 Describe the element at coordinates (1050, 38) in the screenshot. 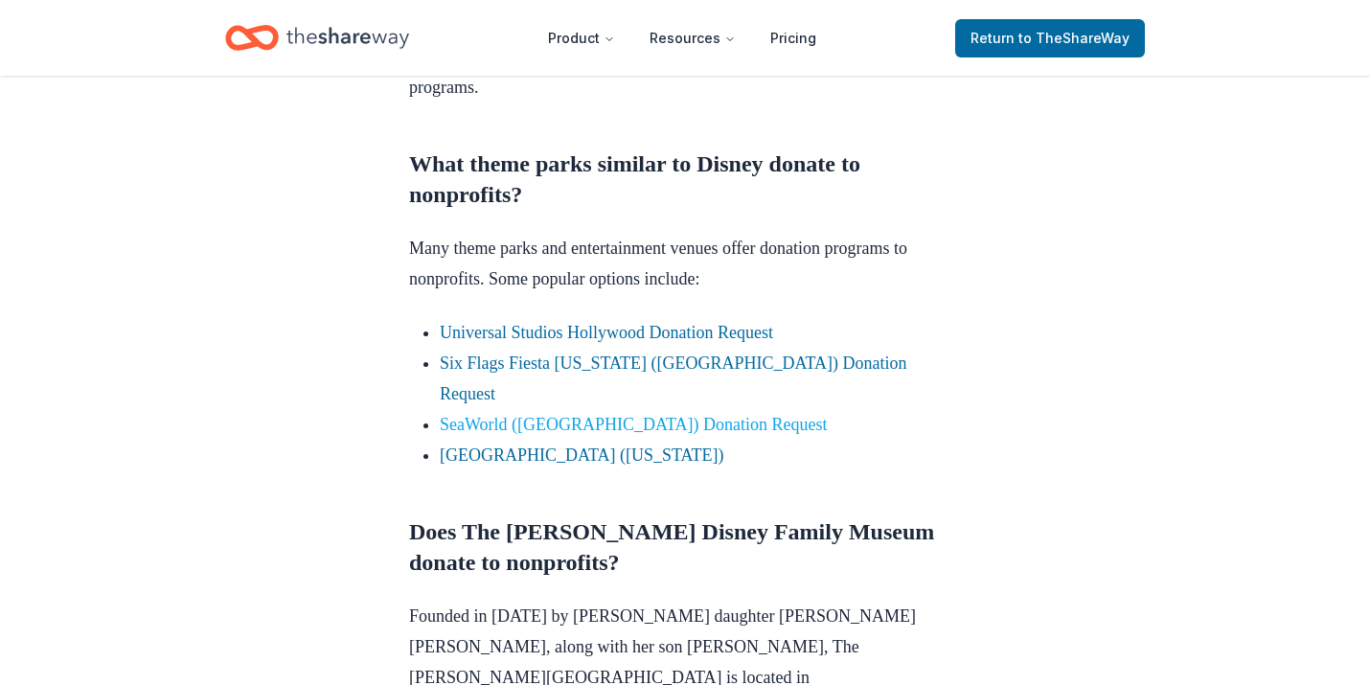

I see `a: Returnto TheShareWay` at that location.